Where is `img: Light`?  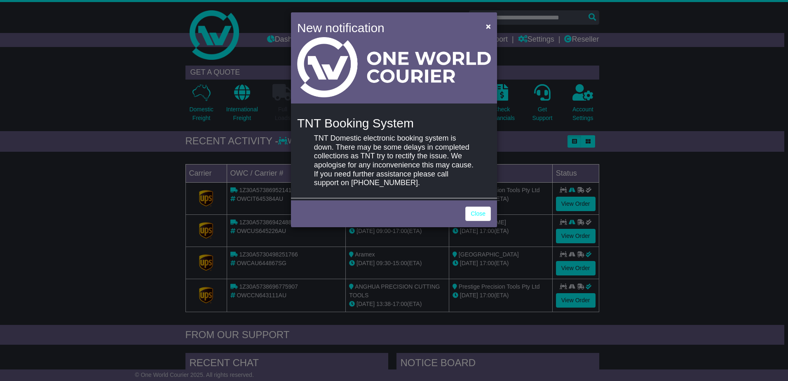 img: Light is located at coordinates (394, 67).